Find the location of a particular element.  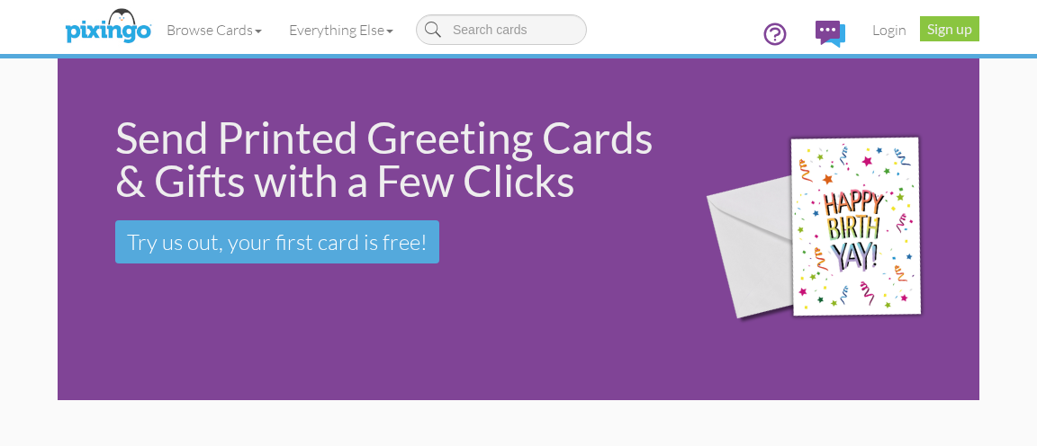

input: Search cards is located at coordinates (501, 30).